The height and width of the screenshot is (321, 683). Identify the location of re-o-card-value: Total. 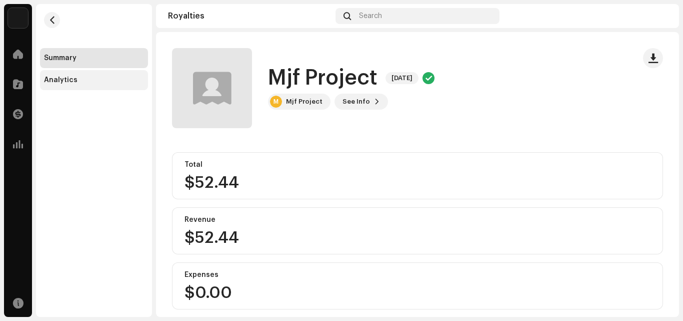
(418, 176).